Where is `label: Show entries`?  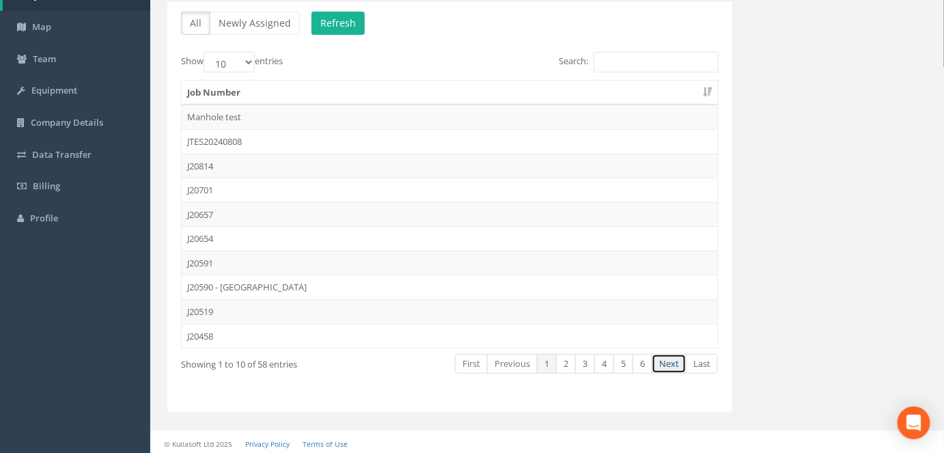 label: Show entries is located at coordinates (232, 62).